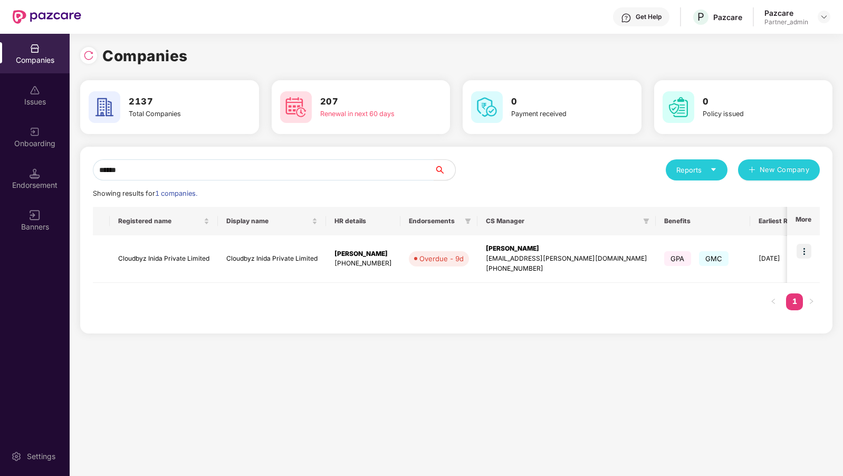  I want to click on h3: 207, so click(366, 102).